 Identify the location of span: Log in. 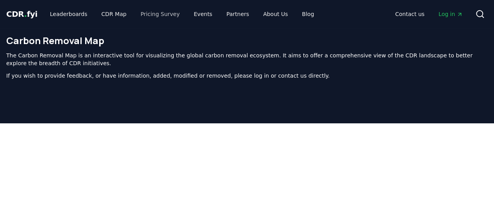
(450, 14).